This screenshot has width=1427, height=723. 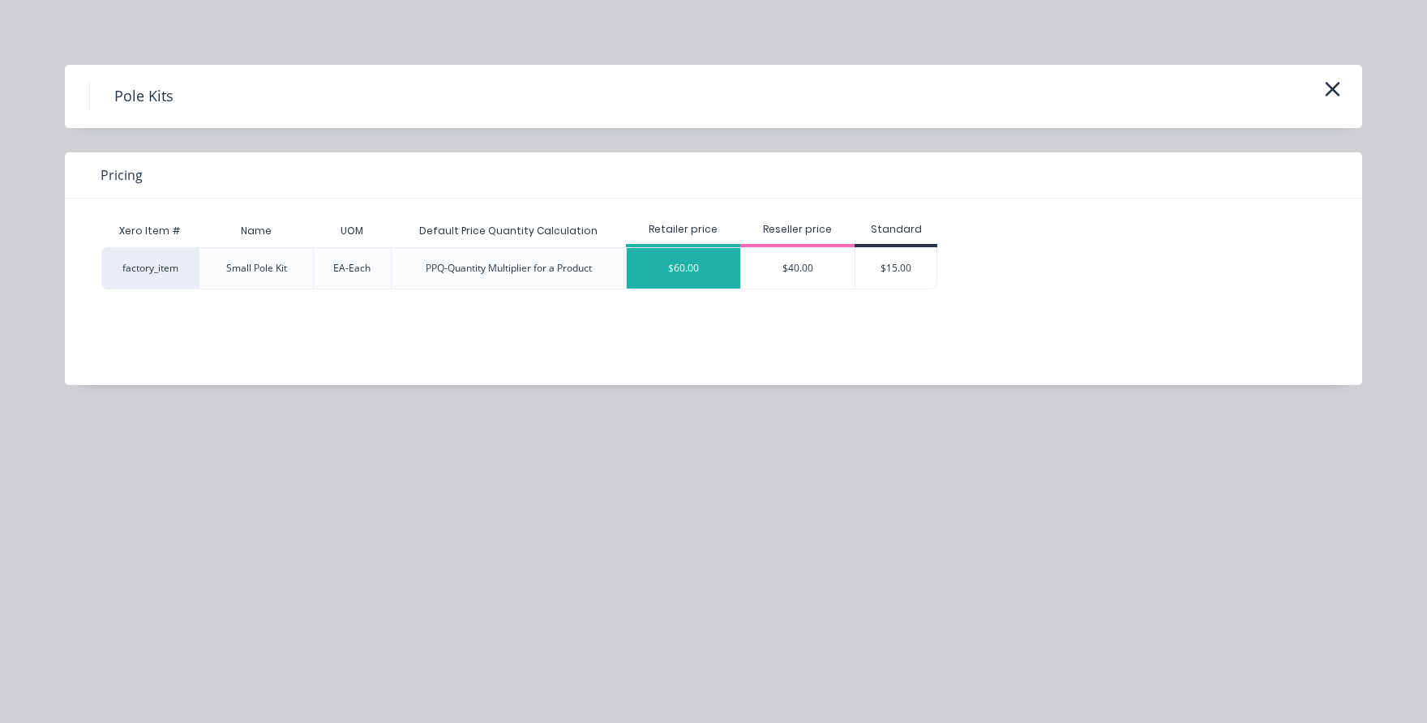 I want to click on div: EA-Each, so click(x=352, y=268).